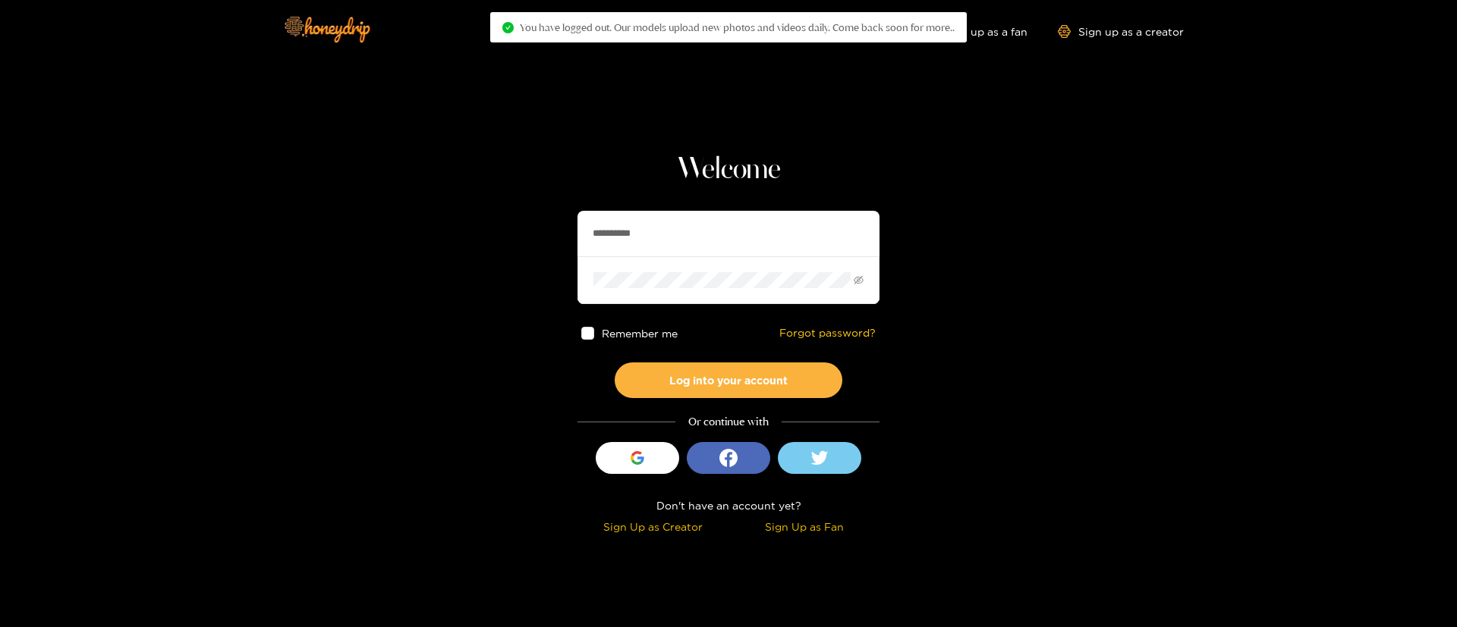 The image size is (1457, 627). Describe the element at coordinates (508, 27) in the screenshot. I see `span: check-circle` at that location.